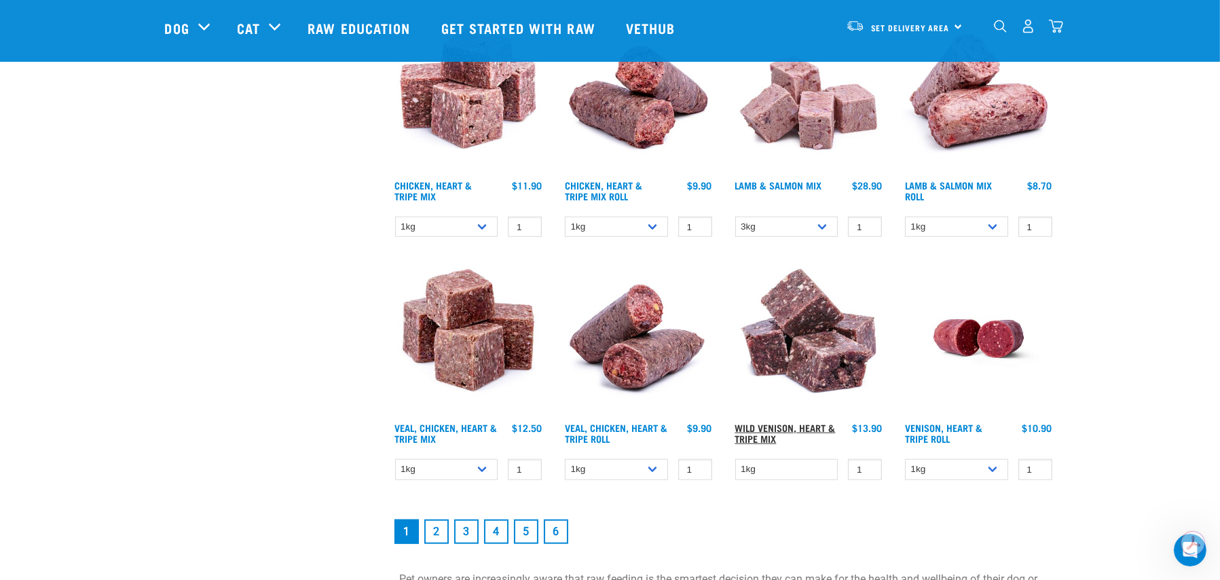  I want to click on img: 1261 Lamb Salmon Roll 01, so click(978, 96).